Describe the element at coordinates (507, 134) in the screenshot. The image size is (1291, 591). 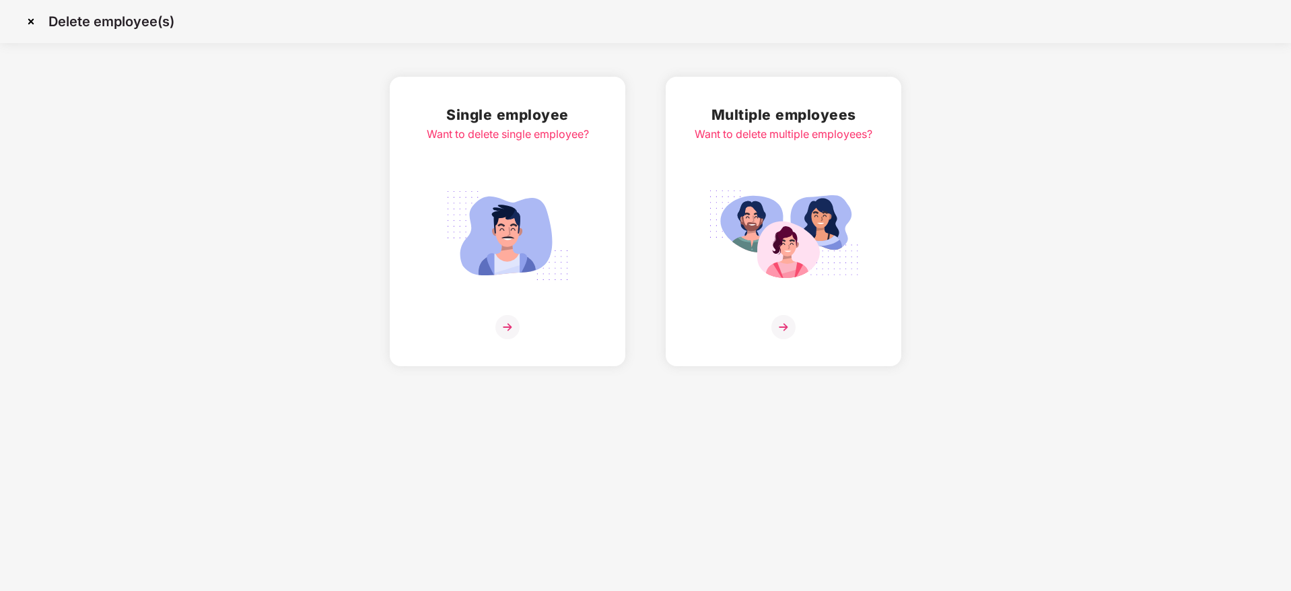
I see `div: Want to delete single employee?` at that location.